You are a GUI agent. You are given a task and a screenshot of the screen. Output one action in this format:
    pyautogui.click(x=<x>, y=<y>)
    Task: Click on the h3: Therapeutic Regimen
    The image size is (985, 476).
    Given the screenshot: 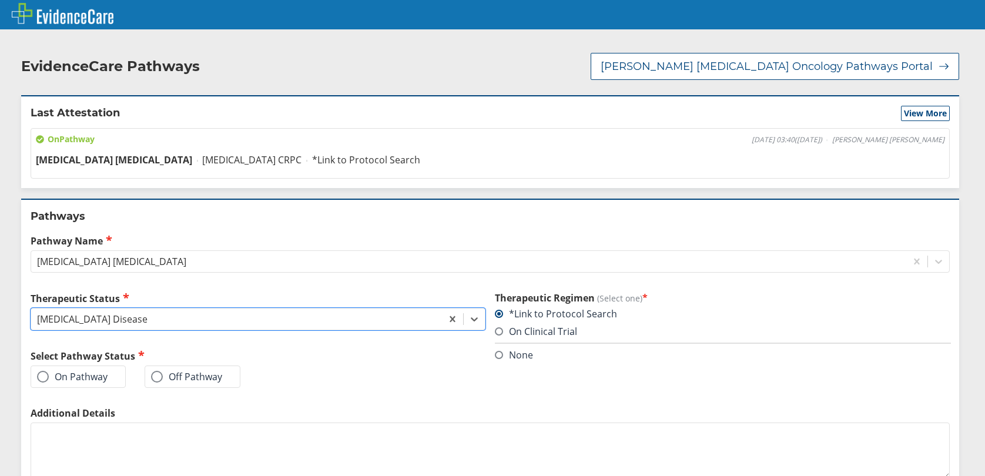 What is the action you would take?
    pyautogui.click(x=722, y=298)
    